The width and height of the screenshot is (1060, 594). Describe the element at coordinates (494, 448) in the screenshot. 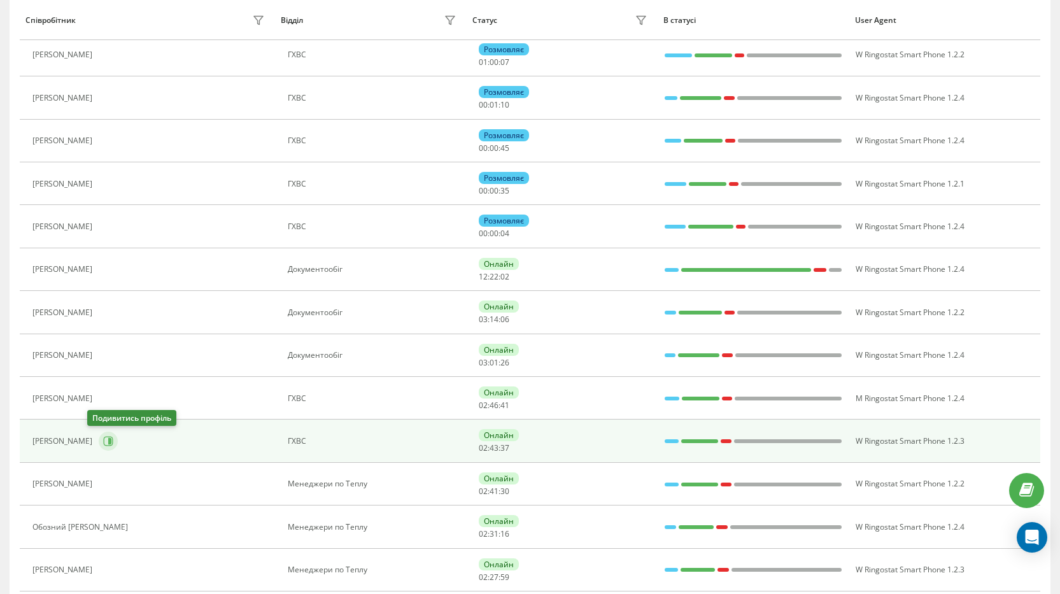

I see `span: 43` at that location.